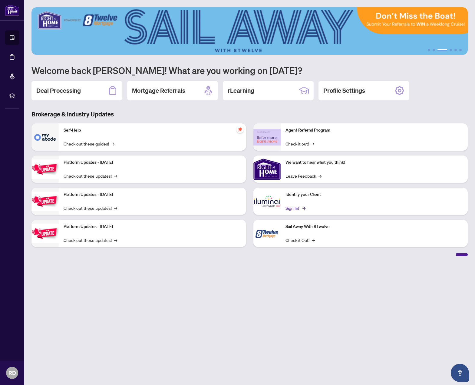 This screenshot has height=385, width=475. What do you see at coordinates (45, 201) in the screenshot?
I see `img: Platform Updates - July 8, 2025` at bounding box center [45, 201].